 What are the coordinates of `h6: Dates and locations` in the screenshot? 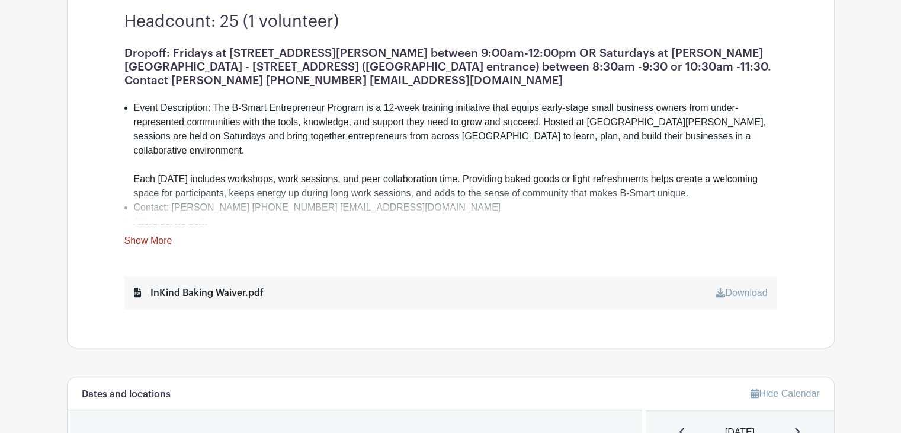 It's located at (126, 394).